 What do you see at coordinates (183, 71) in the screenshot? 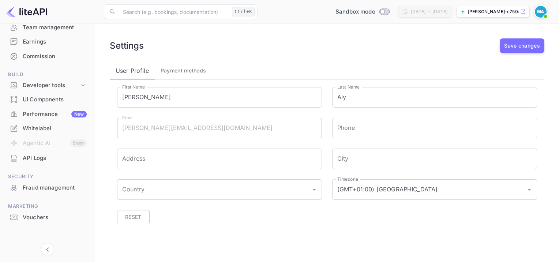
I see `span: Payment methods` at bounding box center [183, 71].